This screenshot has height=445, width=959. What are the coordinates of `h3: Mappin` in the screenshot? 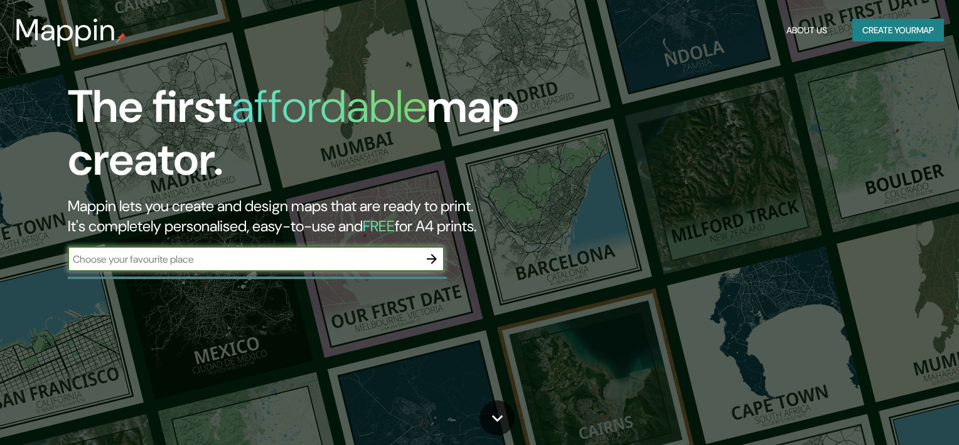 It's located at (65, 30).